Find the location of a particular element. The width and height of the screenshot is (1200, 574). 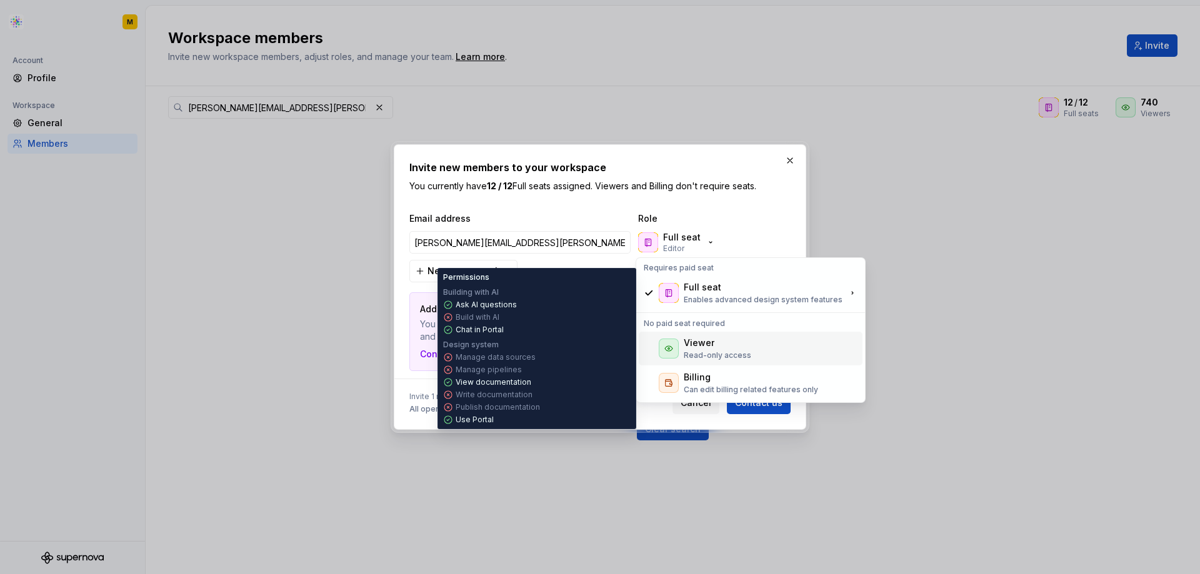

p: Write documentation is located at coordinates (494, 395).